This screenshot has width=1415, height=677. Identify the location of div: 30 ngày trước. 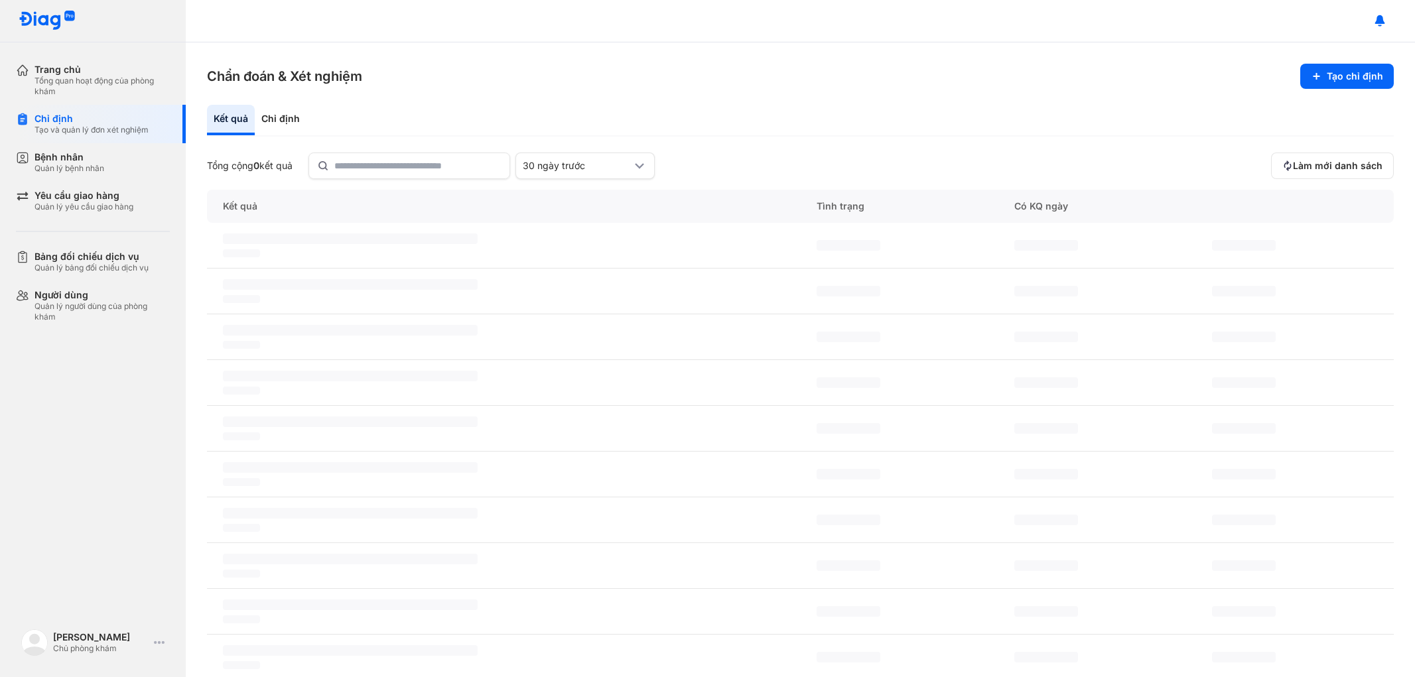
(577, 166).